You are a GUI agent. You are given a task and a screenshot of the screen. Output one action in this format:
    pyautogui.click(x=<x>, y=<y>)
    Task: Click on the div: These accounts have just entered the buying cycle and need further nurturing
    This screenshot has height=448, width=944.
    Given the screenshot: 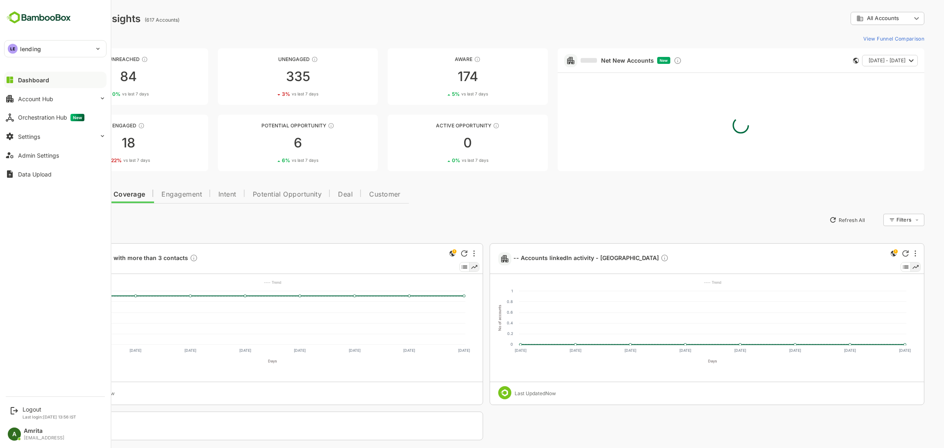 What is the action you would take?
    pyautogui.click(x=448, y=59)
    